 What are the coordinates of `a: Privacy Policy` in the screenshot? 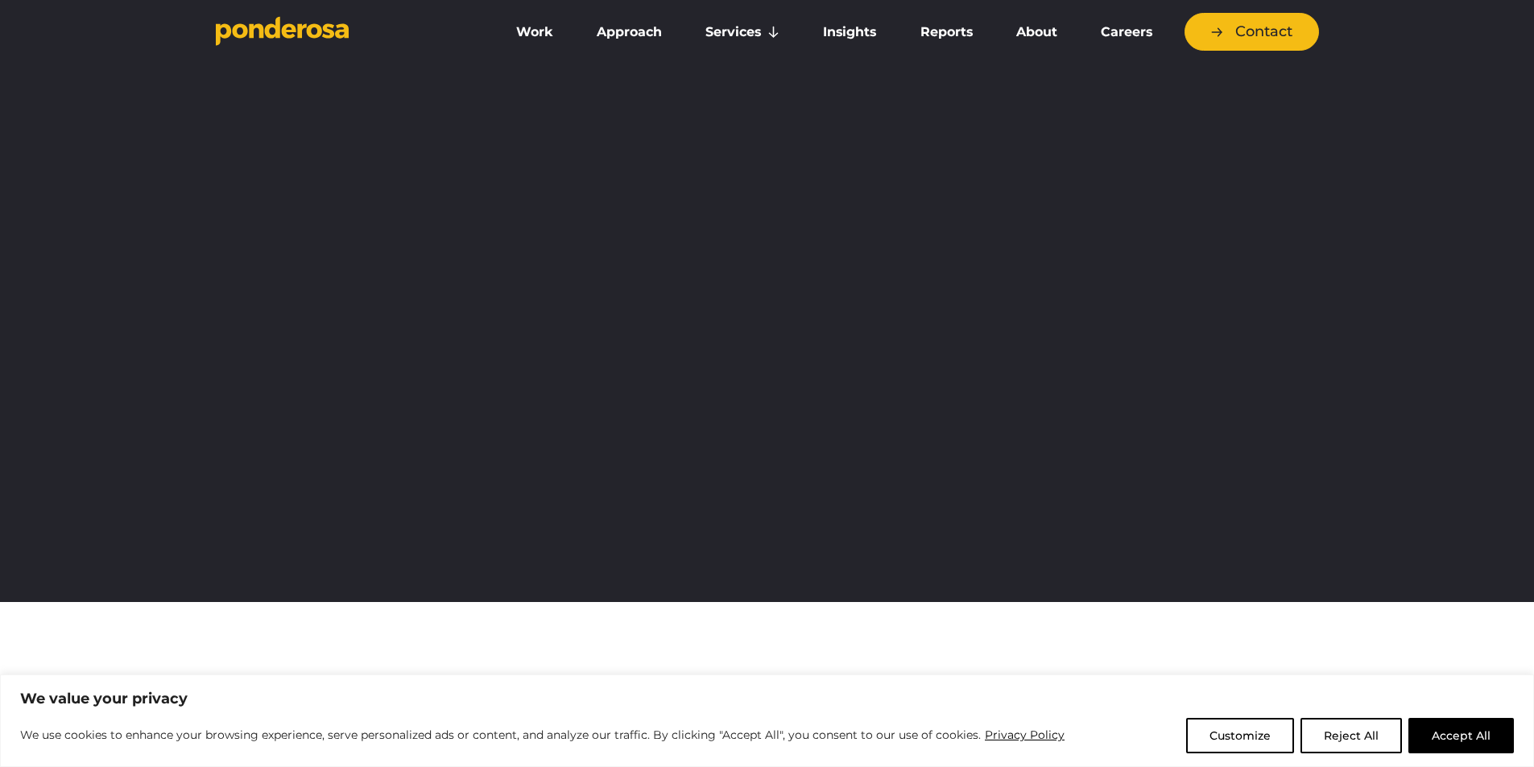 It's located at (1024, 735).